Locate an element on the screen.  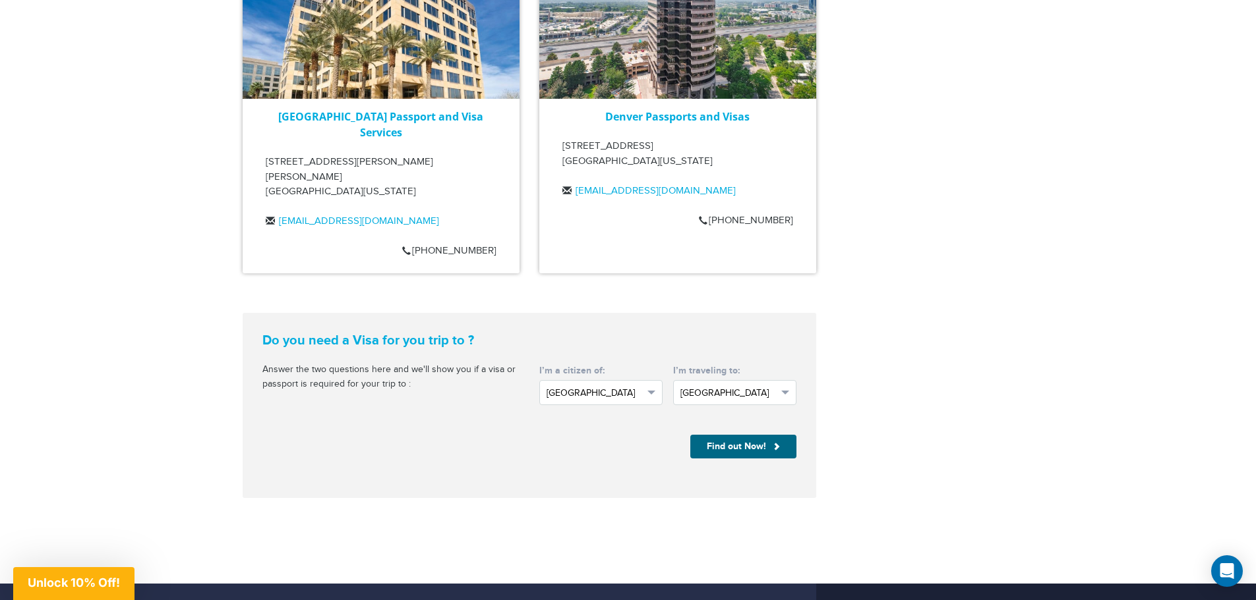
strong: Do you need a Visa for you trip to ? is located at coordinates (391, 341).